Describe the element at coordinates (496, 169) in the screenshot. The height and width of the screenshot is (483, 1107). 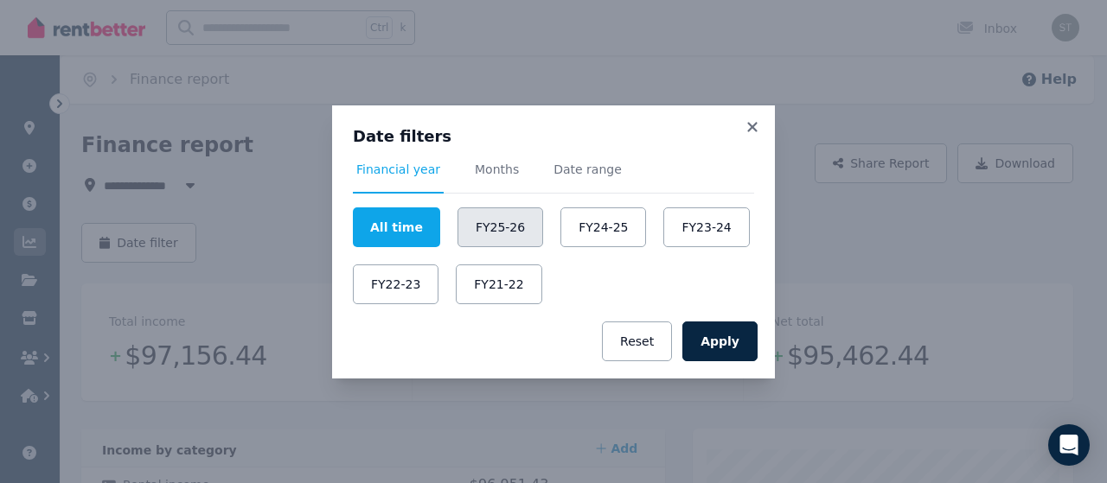
I see `span: Months` at that location.